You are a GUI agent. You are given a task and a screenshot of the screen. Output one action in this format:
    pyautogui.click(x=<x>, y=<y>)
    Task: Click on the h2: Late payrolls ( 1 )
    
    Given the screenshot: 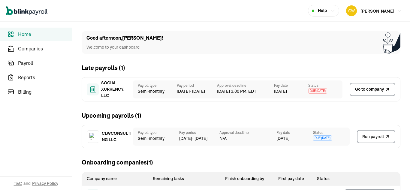 What is the action you would take?
    pyautogui.click(x=103, y=68)
    